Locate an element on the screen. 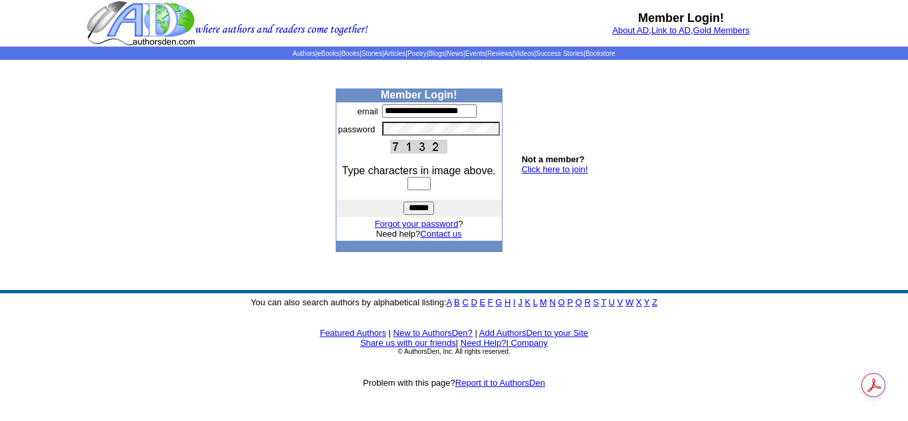 The image size is (908, 421). a: U is located at coordinates (612, 302).